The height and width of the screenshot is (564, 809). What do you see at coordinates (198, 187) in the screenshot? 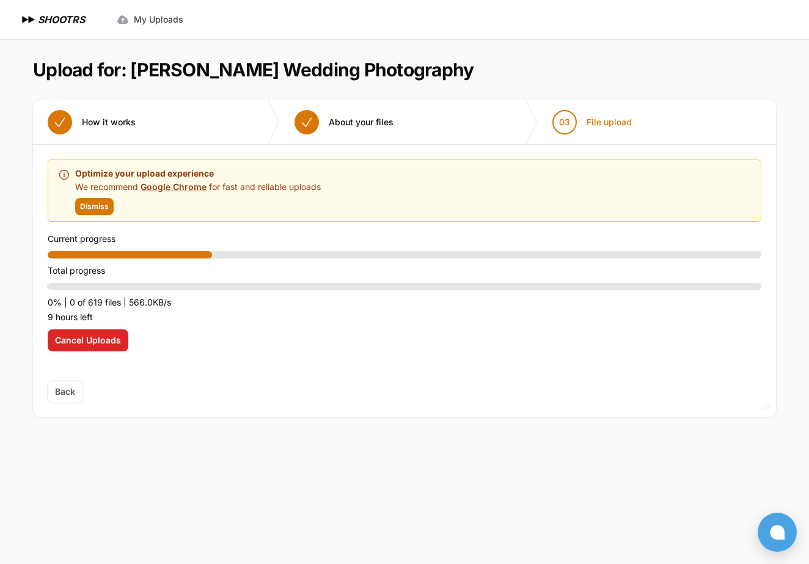
I see `p: We recommend for fast and reliable uploads` at bounding box center [198, 187].